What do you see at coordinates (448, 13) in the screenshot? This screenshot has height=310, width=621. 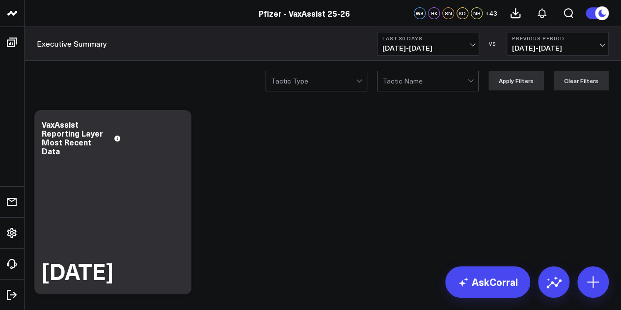 I see `div: SN` at bounding box center [448, 13].